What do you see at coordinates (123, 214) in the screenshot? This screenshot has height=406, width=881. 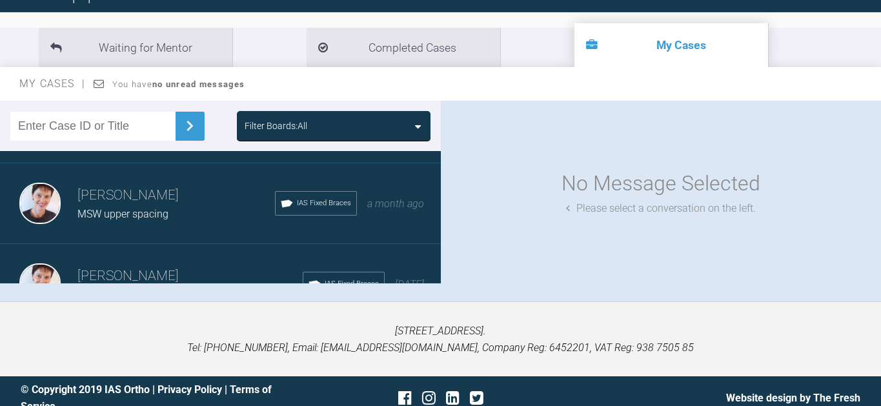 I see `span: MSW upper spacing` at bounding box center [123, 214].